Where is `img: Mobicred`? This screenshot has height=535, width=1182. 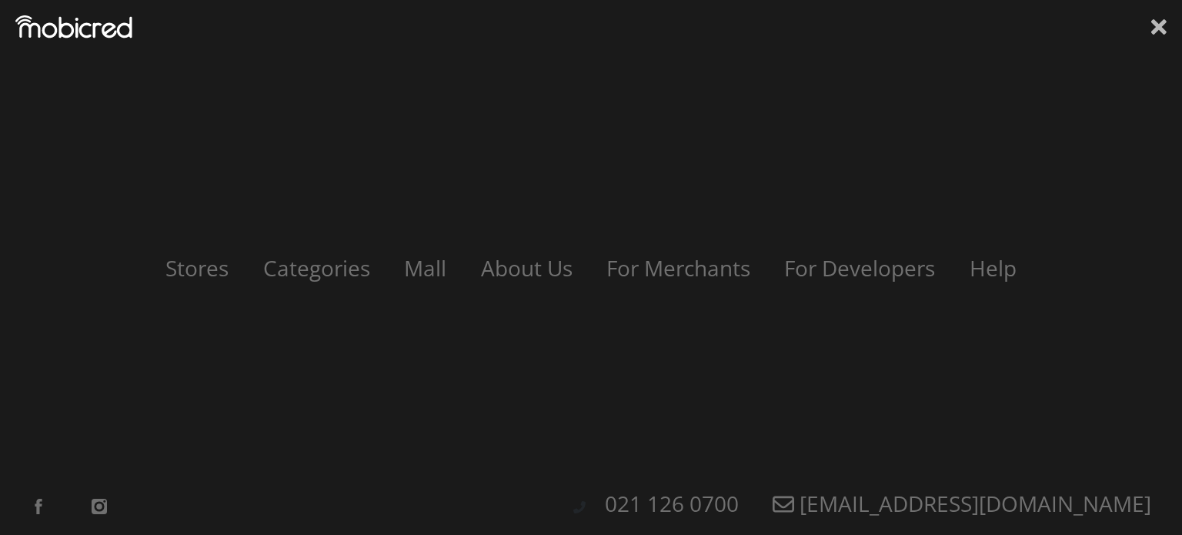
img: Mobicred is located at coordinates (74, 27).